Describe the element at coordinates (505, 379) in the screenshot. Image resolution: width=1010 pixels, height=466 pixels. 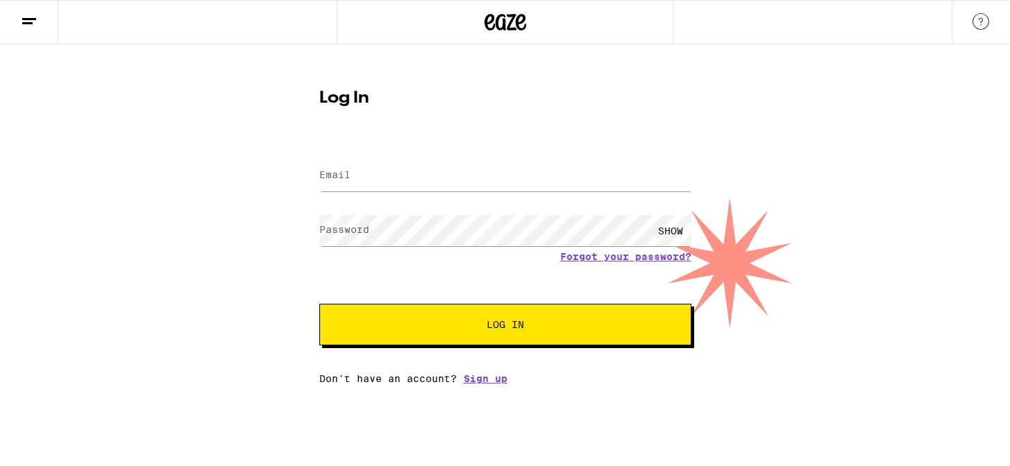
I see `div: Don't have an account?` at that location.